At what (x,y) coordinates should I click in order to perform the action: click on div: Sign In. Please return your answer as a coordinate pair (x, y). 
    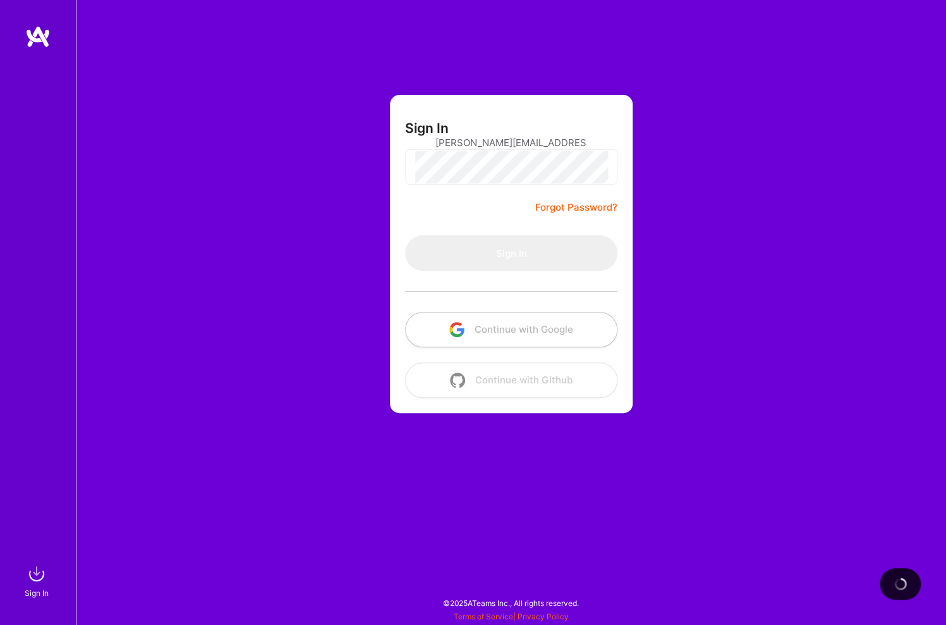
    Looking at the image, I should click on (37, 592).